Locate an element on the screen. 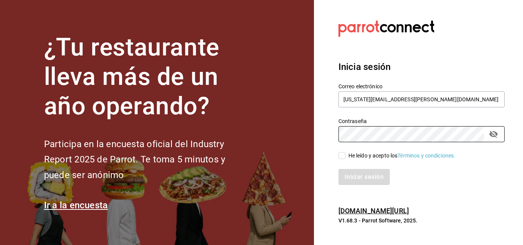 This screenshot has width=523, height=245. a: Ir a la encuesta is located at coordinates (76, 206).